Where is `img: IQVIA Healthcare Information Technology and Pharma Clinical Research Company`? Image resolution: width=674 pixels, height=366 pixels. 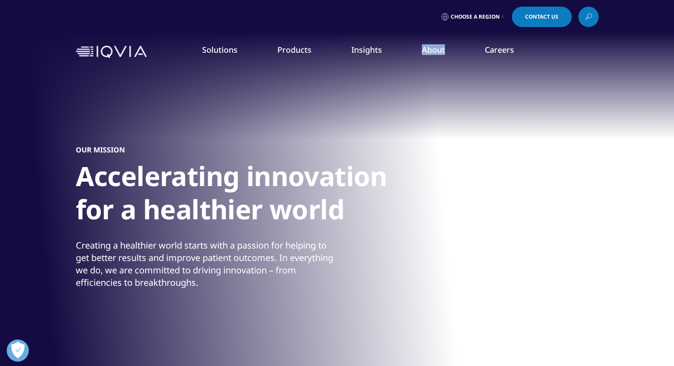
img: IQVIA Healthcare Information Technology and Pharma Clinical Research Company is located at coordinates (111, 52).